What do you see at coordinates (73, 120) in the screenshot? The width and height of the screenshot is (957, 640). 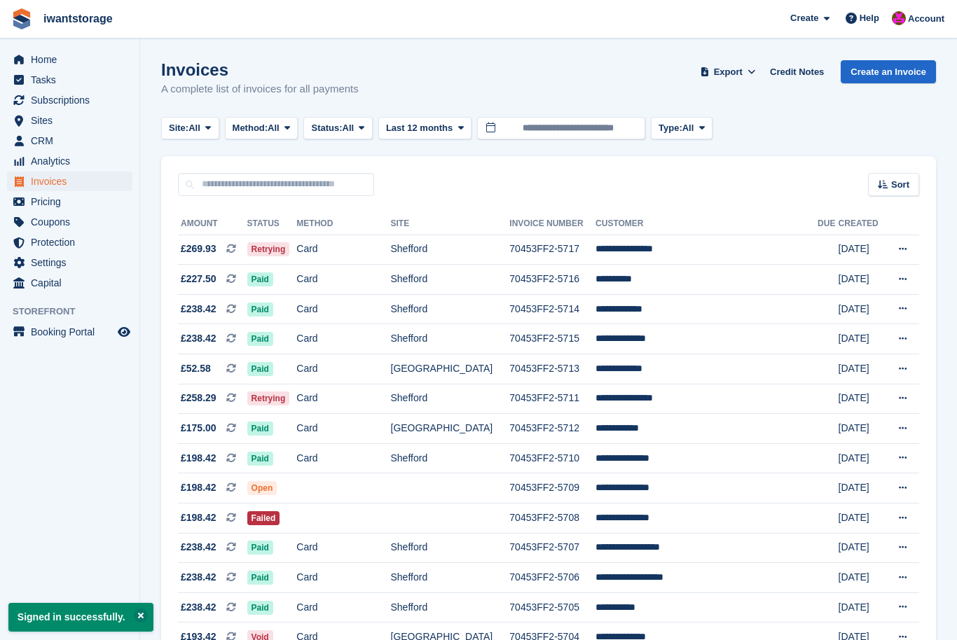 I see `span: Sites` at bounding box center [73, 120].